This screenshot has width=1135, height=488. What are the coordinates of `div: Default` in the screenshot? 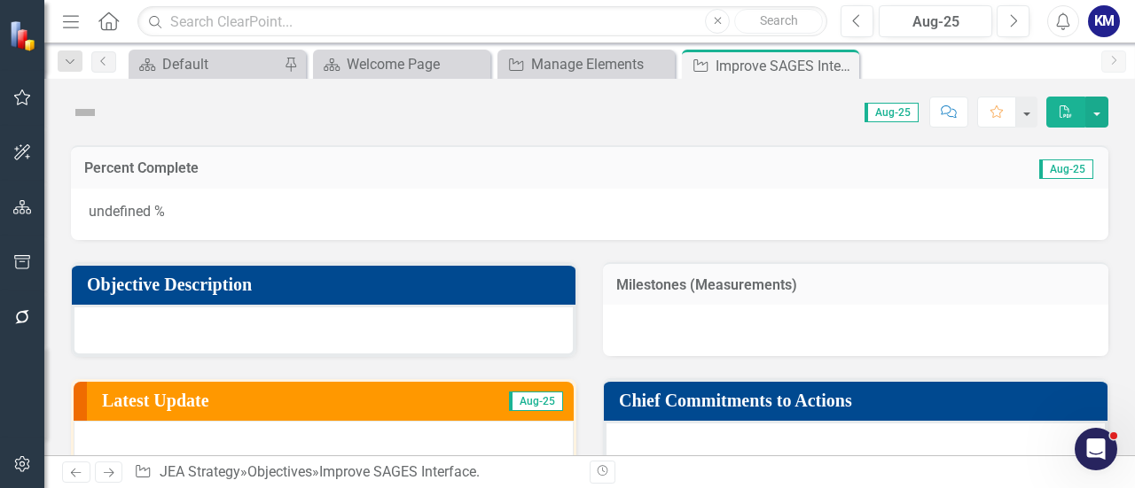 It's located at (221, 64).